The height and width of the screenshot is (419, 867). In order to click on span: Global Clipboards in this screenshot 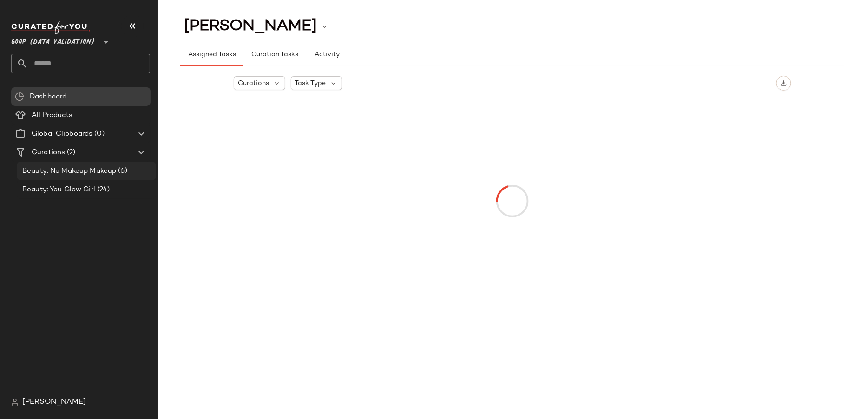, I will do `click(62, 134)`.